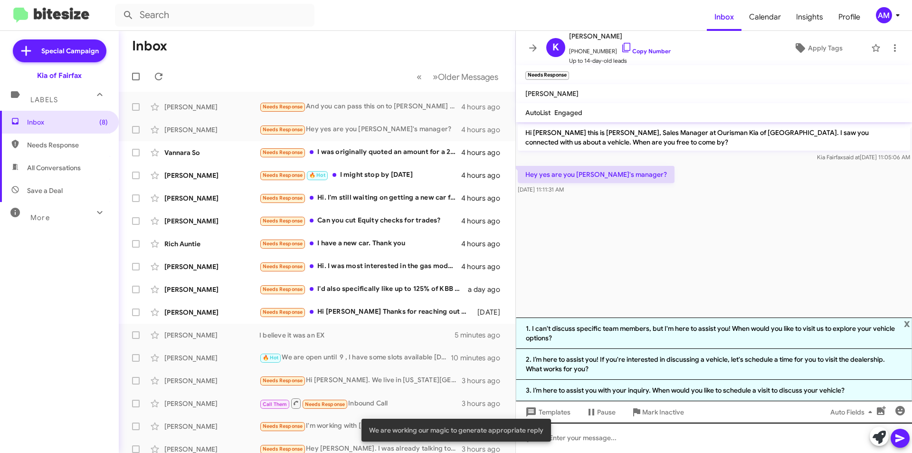 The height and width of the screenshot is (453, 912). What do you see at coordinates (714, 390) in the screenshot?
I see `li: 3. I’m here to assist you with your inquiry. When would you like to schedule a visit to discuss y...` at bounding box center [714, 390].